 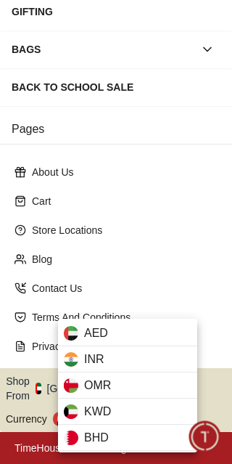 What do you see at coordinates (94, 359) in the screenshot?
I see `span: INR` at bounding box center [94, 359].